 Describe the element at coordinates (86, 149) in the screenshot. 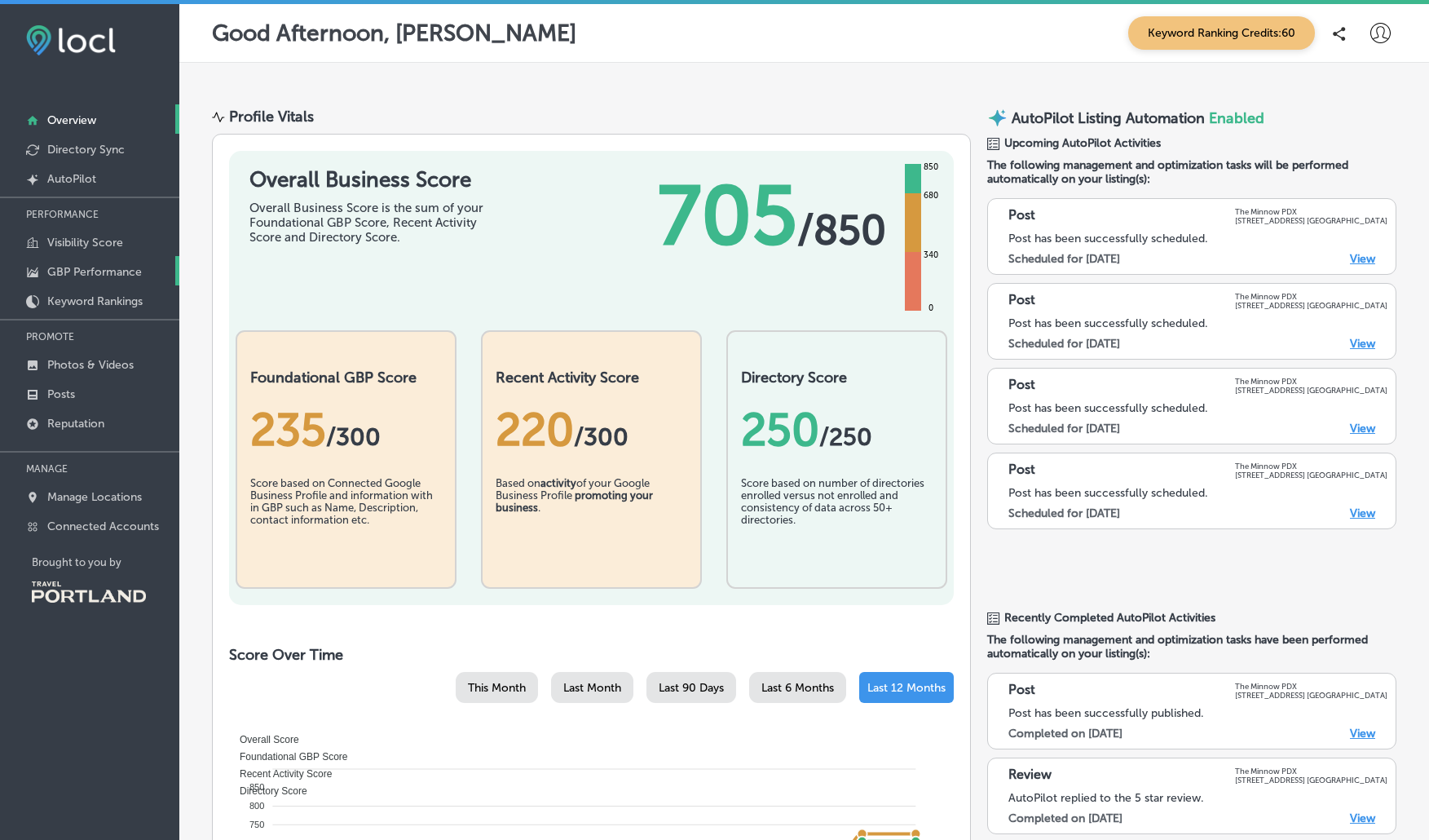

I see `p: Directory Sync` at that location.